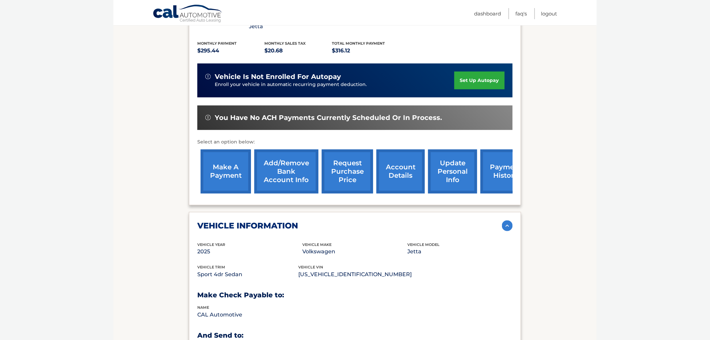 Image resolution: width=710 pixels, height=340 pixels. What do you see at coordinates (521, 13) in the screenshot?
I see `a: FAQ's` at bounding box center [521, 13].